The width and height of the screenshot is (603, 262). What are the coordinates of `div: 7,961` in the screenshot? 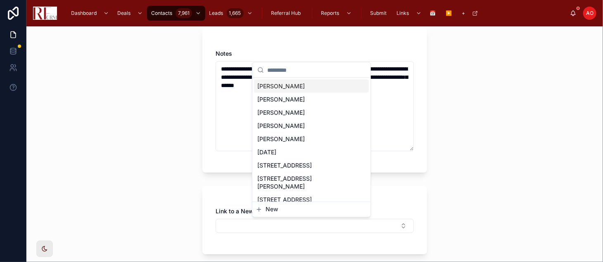 It's located at (184, 13).